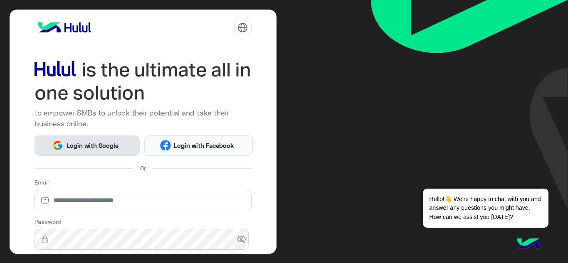 The image size is (568, 263). I want to click on label: Email, so click(42, 182).